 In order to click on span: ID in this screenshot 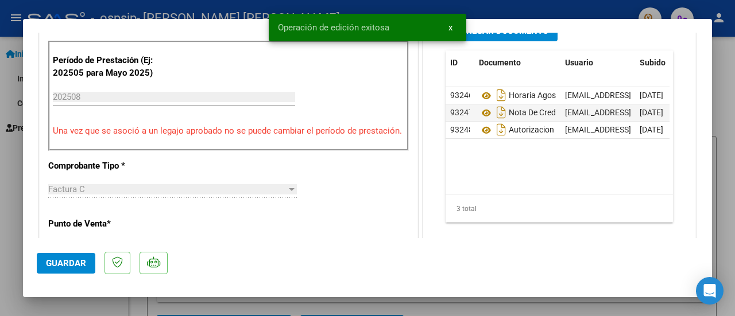, I will do `click(453, 63)`.